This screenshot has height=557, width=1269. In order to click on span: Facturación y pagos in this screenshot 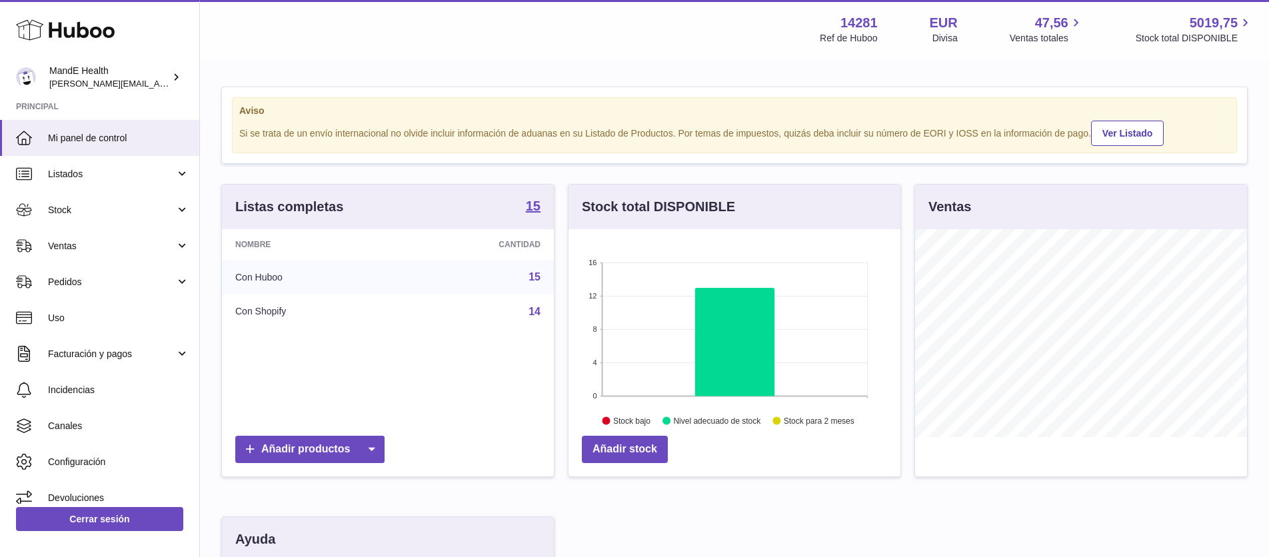, I will do `click(111, 354)`.